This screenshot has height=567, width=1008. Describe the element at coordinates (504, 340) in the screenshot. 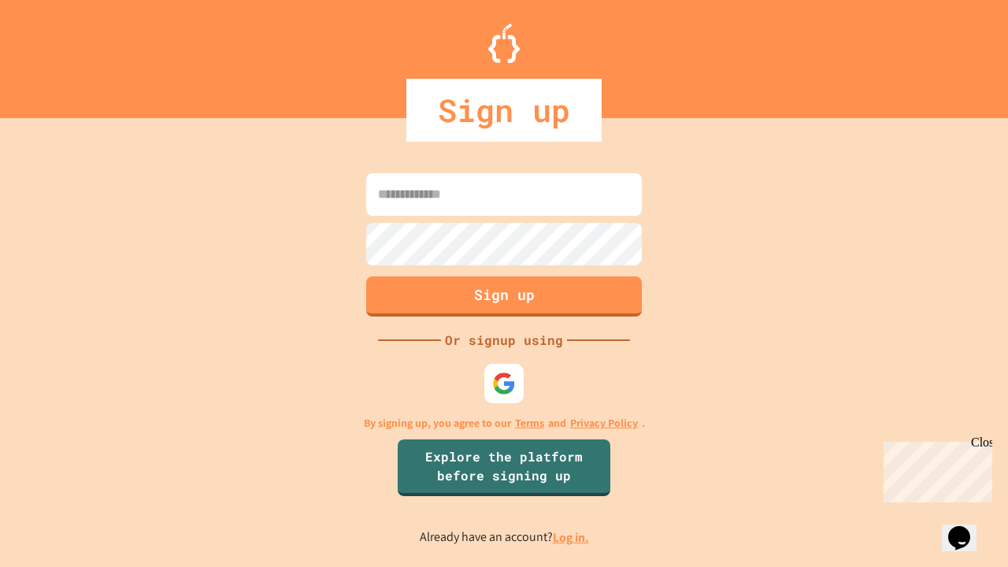

I see `div: Or signup using` at that location.